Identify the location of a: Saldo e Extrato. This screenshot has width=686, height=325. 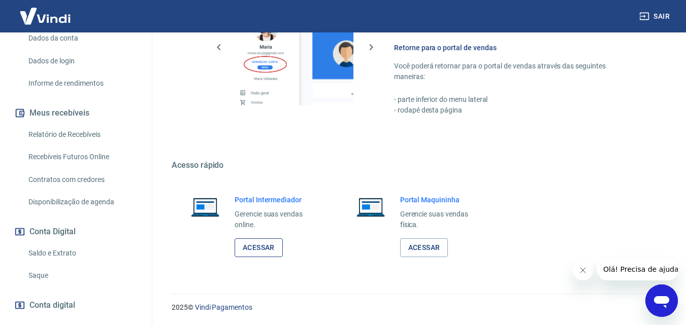
(82, 253).